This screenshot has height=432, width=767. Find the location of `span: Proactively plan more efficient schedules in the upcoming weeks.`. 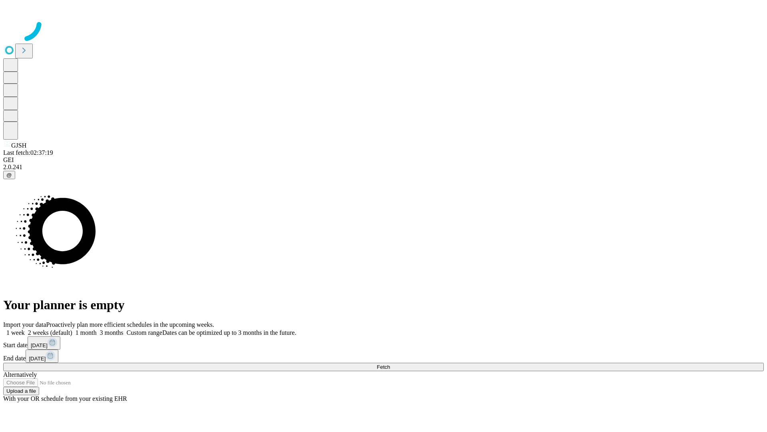

span: Proactively plan more efficient schedules in the upcoming weeks. is located at coordinates (130, 324).